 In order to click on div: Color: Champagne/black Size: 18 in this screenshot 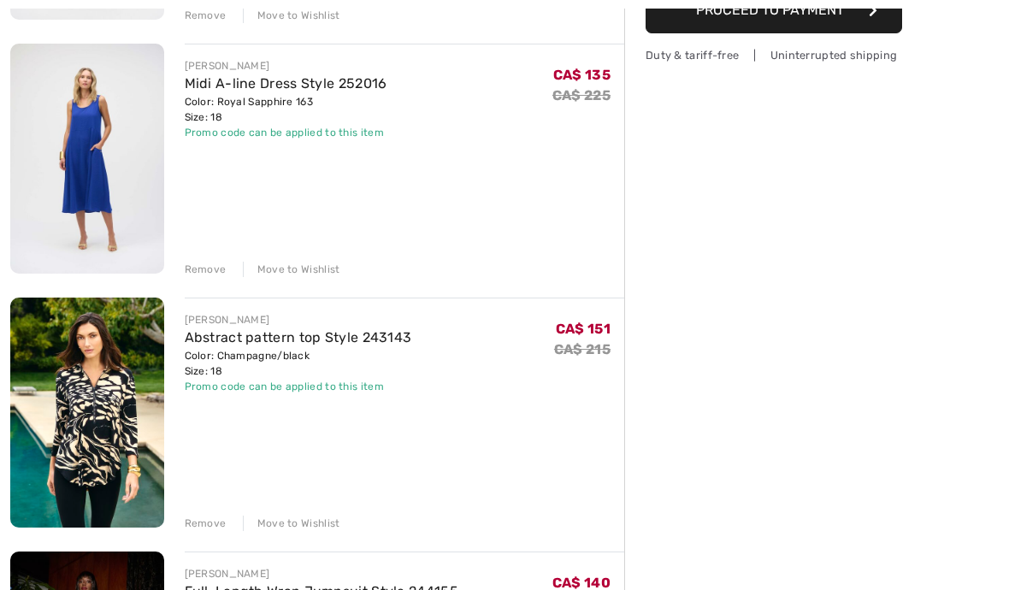, I will do `click(298, 363)`.